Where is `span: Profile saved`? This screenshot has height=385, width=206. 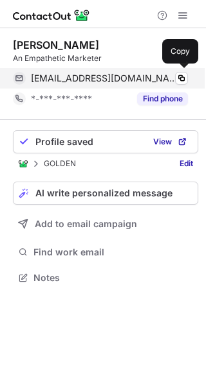 span: Profile saved is located at coordinates (64, 142).